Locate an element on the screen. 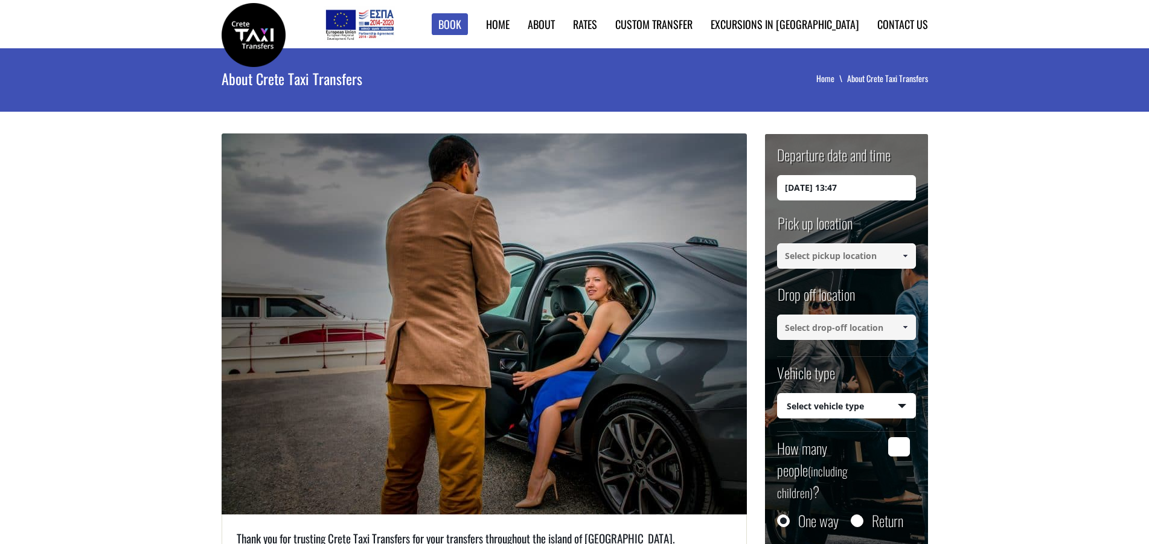 The image size is (1149, 544). span: Select vehicle type is located at coordinates (846, 406).